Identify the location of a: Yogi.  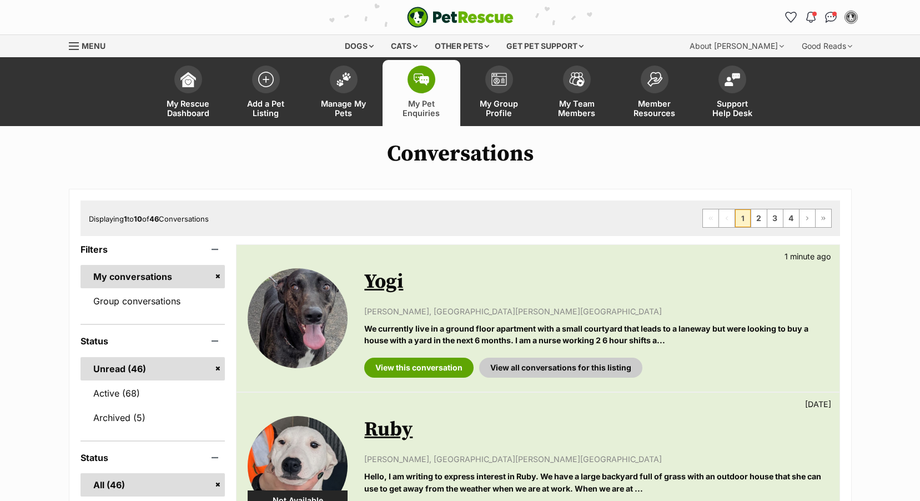
(384, 282).